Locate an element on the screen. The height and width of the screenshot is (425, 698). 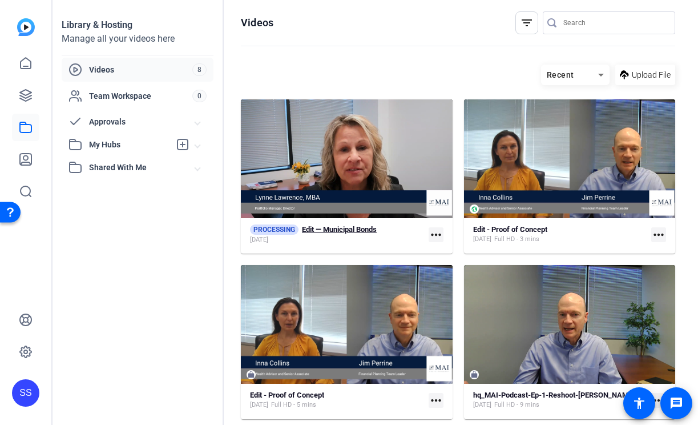
div: Library & Hosting is located at coordinates (138, 25).